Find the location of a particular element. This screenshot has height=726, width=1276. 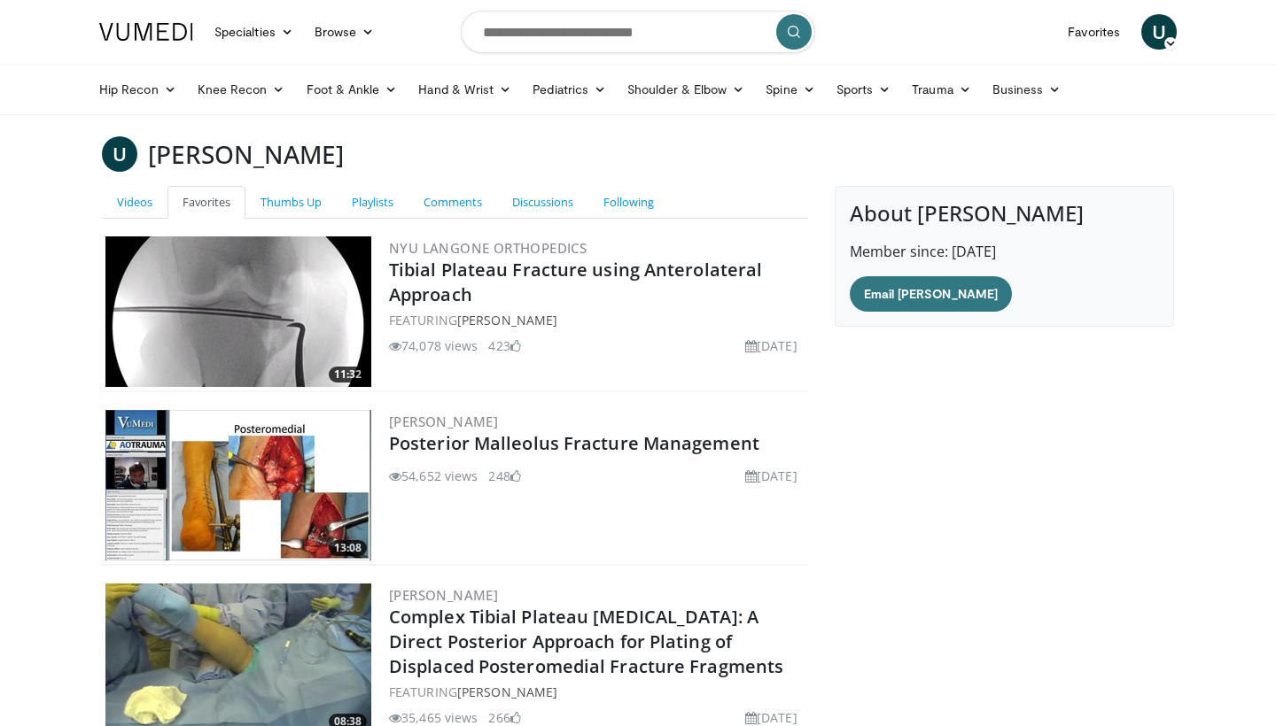

img: 9nZFQMepuQiumqNn4xMDoxOjBzMTt2bJ.300x170_q85_crop-smart_upscale.jpg is located at coordinates (238, 312).